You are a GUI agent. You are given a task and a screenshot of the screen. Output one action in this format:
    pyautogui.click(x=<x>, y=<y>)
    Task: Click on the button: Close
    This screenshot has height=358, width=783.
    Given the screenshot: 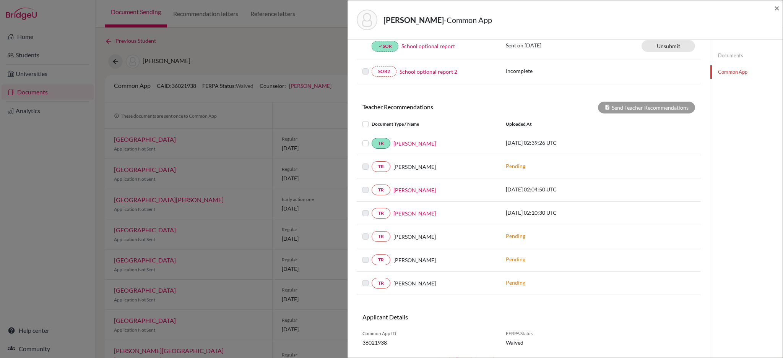 What is the action you would take?
    pyautogui.click(x=777, y=8)
    